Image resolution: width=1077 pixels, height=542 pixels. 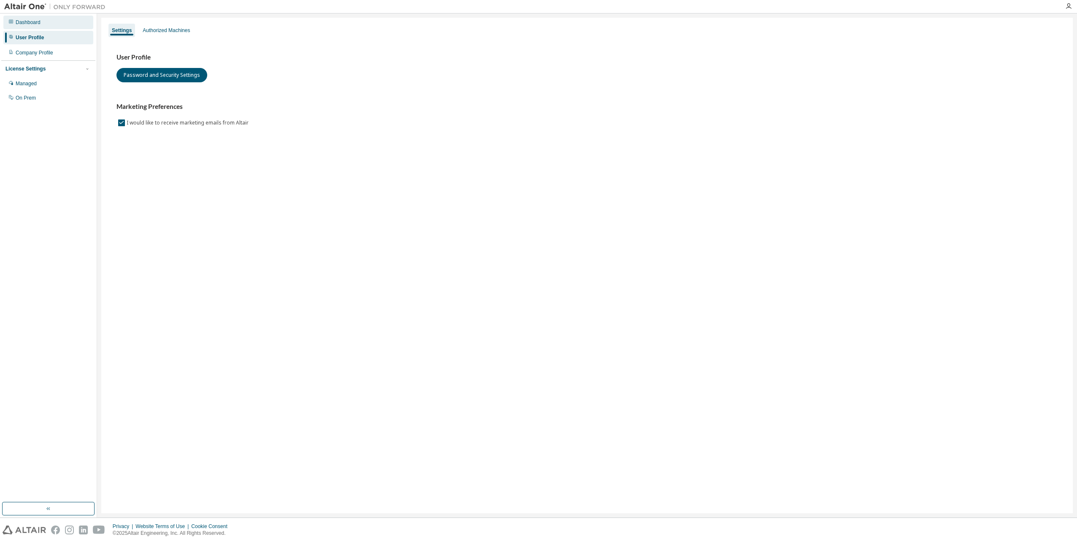 What do you see at coordinates (124, 526) in the screenshot?
I see `div: Privacy` at bounding box center [124, 526].